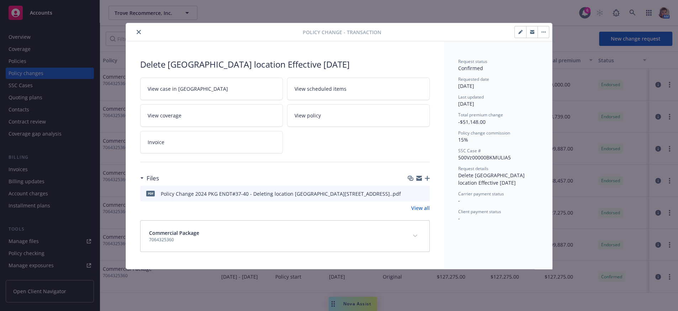 Image resolution: width=678 pixels, height=311 pixels. Describe the element at coordinates (485, 157) in the screenshot. I see `span: 500Vz00000BKMULIA5` at that location.